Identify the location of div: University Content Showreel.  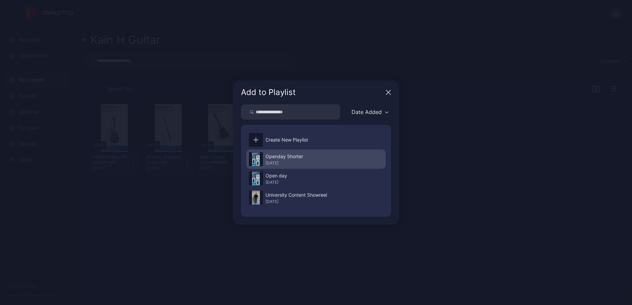
(296, 195).